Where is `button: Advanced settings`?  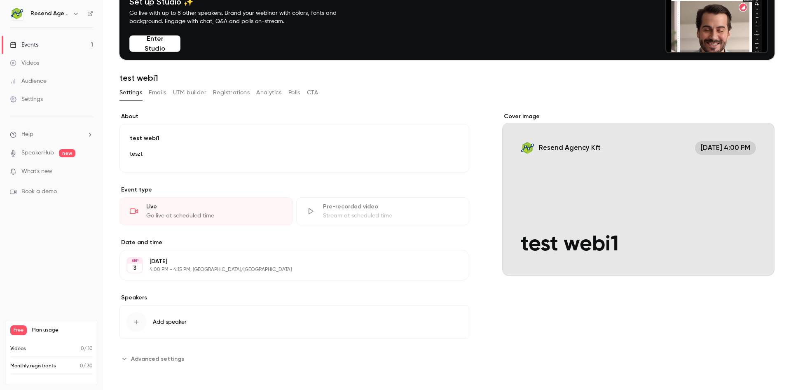
button: Advanced settings is located at coordinates (154, 359).